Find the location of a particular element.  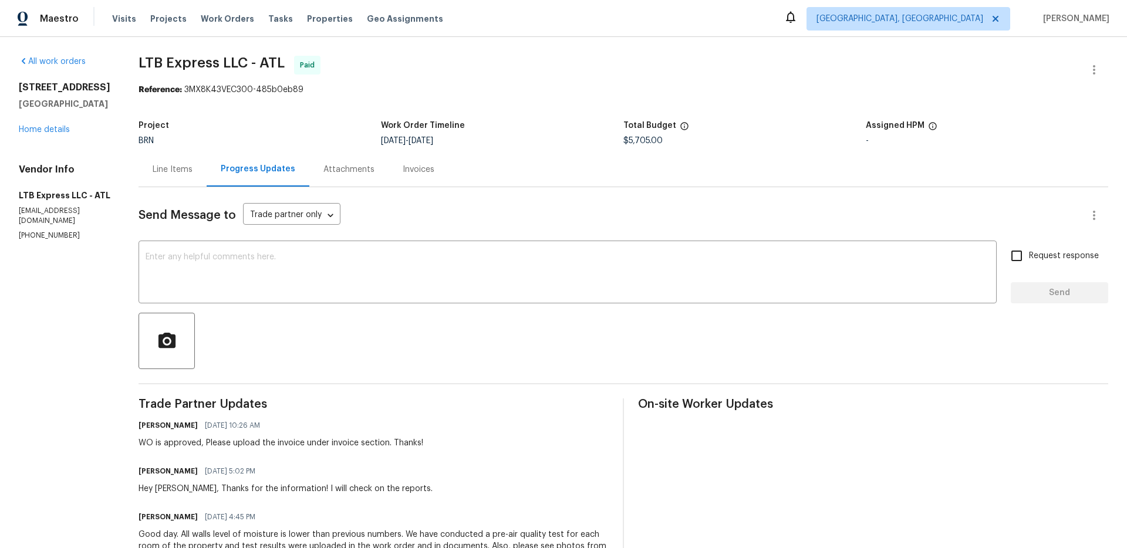

span: Properties is located at coordinates (330, 19).